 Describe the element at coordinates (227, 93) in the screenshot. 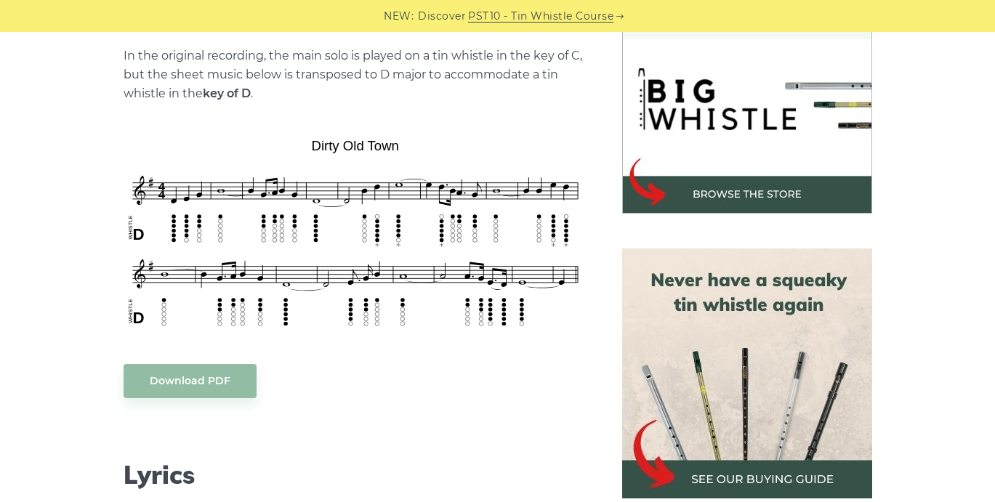

I see `strong: key of D` at that location.